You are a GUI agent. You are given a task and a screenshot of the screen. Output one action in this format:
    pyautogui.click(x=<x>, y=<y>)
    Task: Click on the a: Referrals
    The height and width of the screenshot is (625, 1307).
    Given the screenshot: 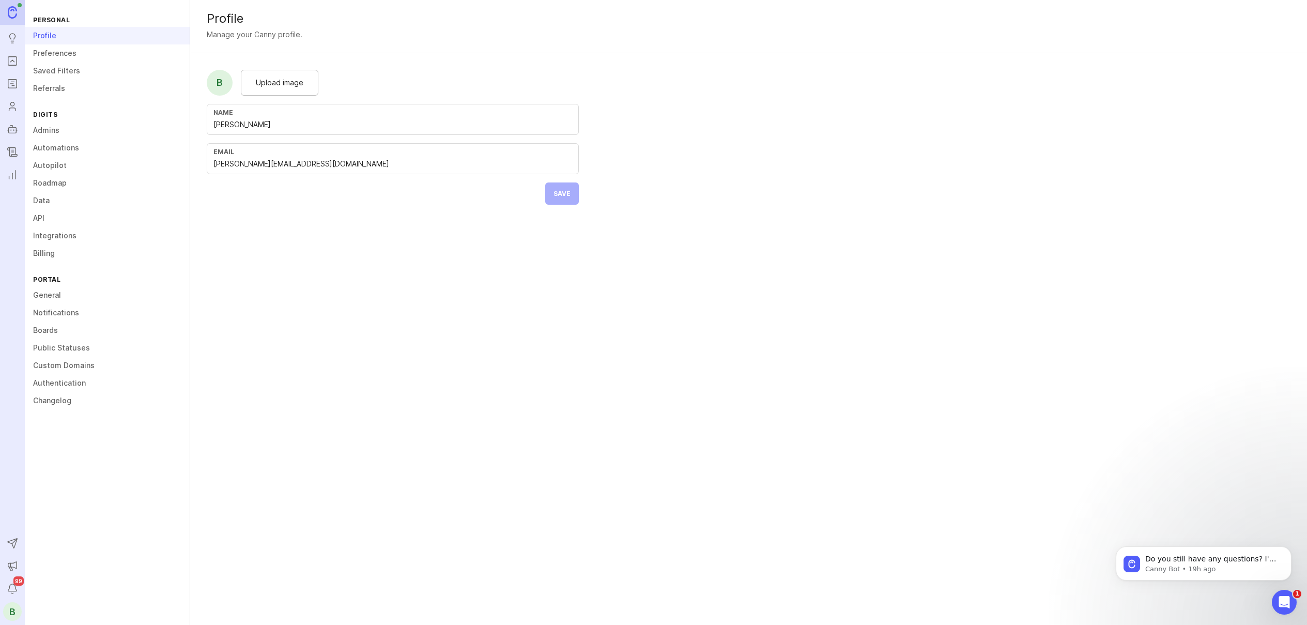 What is the action you would take?
    pyautogui.click(x=107, y=88)
    